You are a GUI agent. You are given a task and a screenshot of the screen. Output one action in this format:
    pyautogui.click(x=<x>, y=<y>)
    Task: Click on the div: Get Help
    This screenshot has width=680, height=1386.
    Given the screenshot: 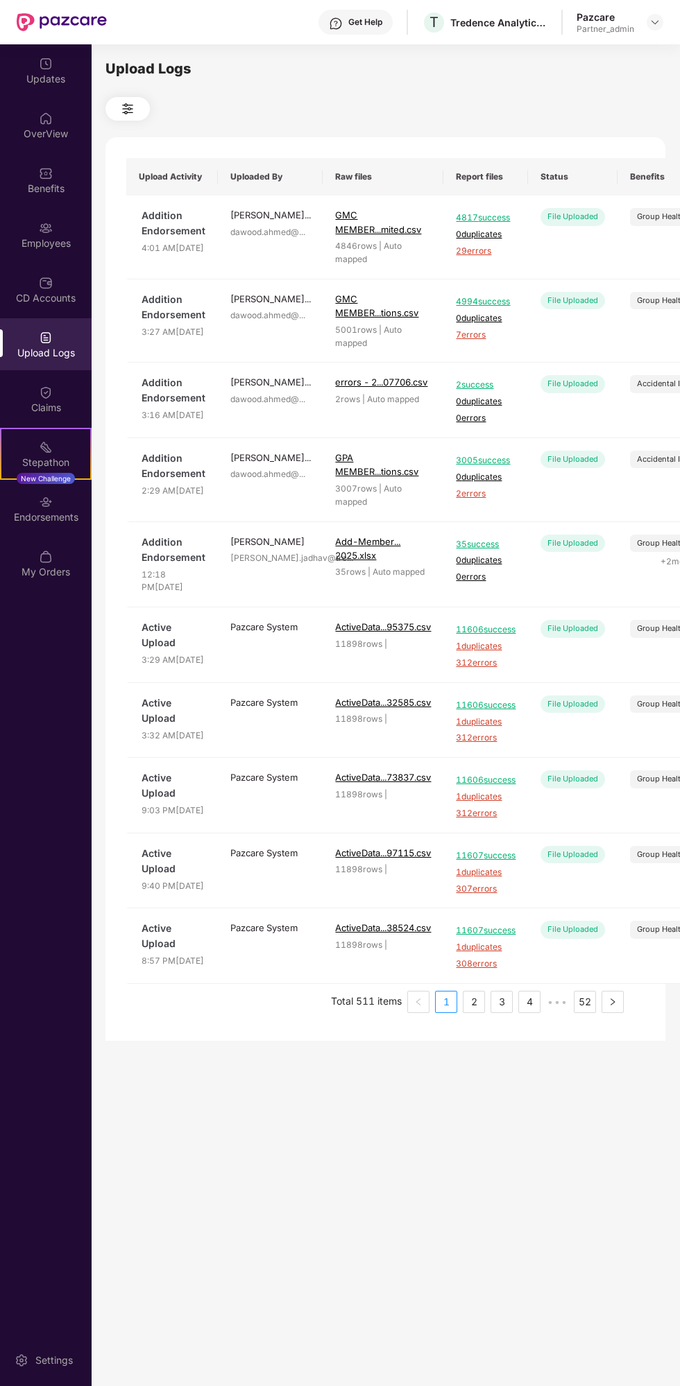 What is the action you would take?
    pyautogui.click(x=365, y=22)
    